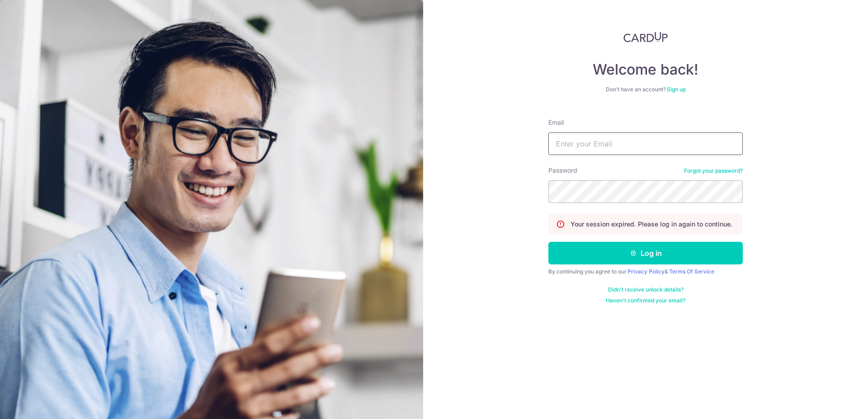  What do you see at coordinates (646, 301) in the screenshot?
I see `a: Haven't confirmed your email?` at bounding box center [646, 301].